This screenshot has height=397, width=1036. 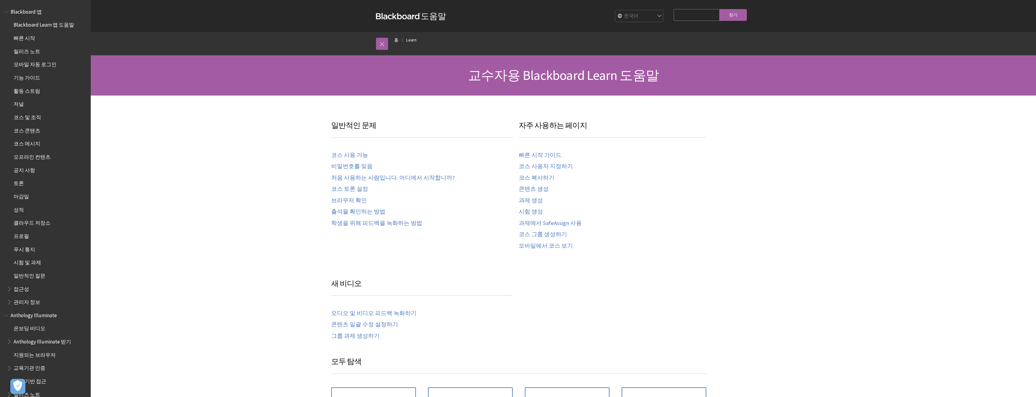 I want to click on h3: 일반적인 문제, so click(x=422, y=129).